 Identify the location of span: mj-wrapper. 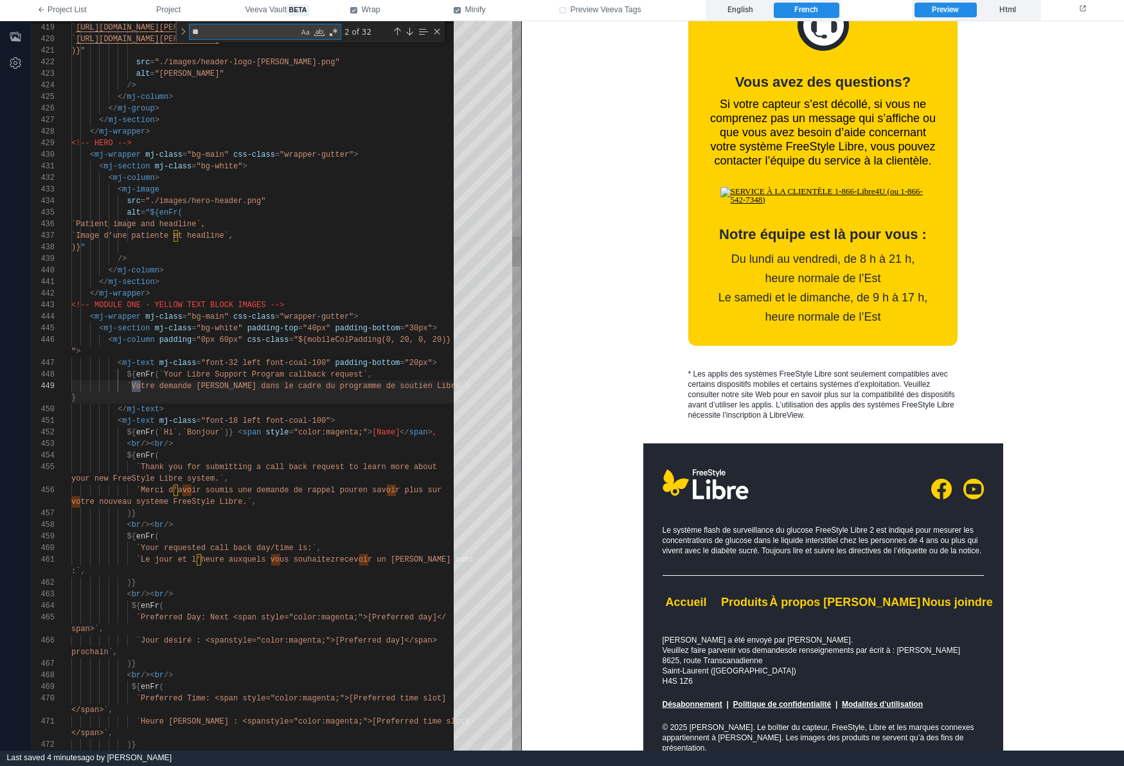
(118, 155).